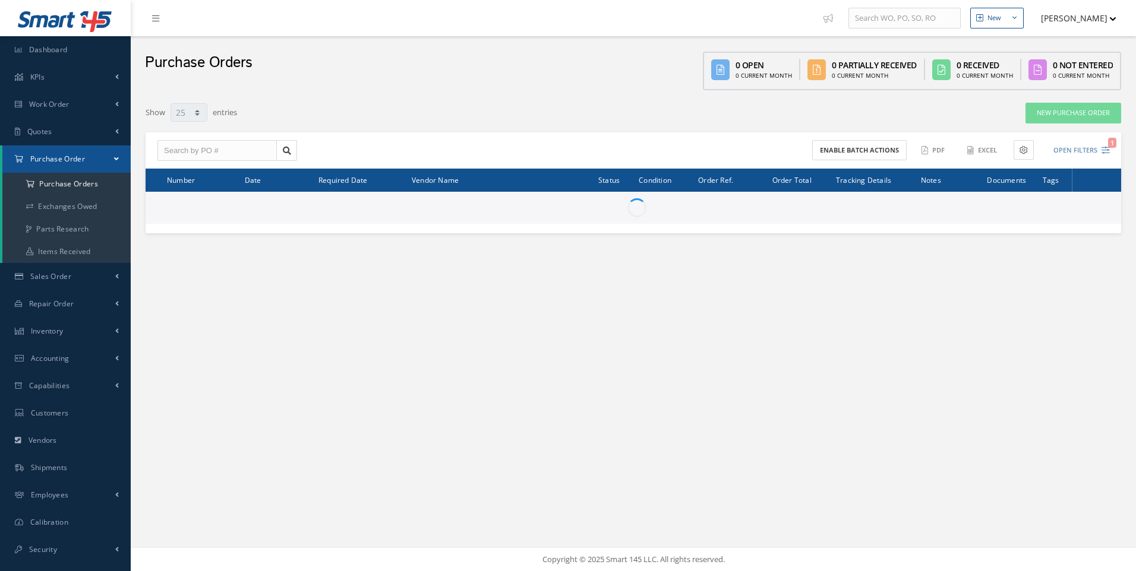 This screenshot has height=571, width=1136. What do you see at coordinates (50, 358) in the screenshot?
I see `span: Accounting` at bounding box center [50, 358].